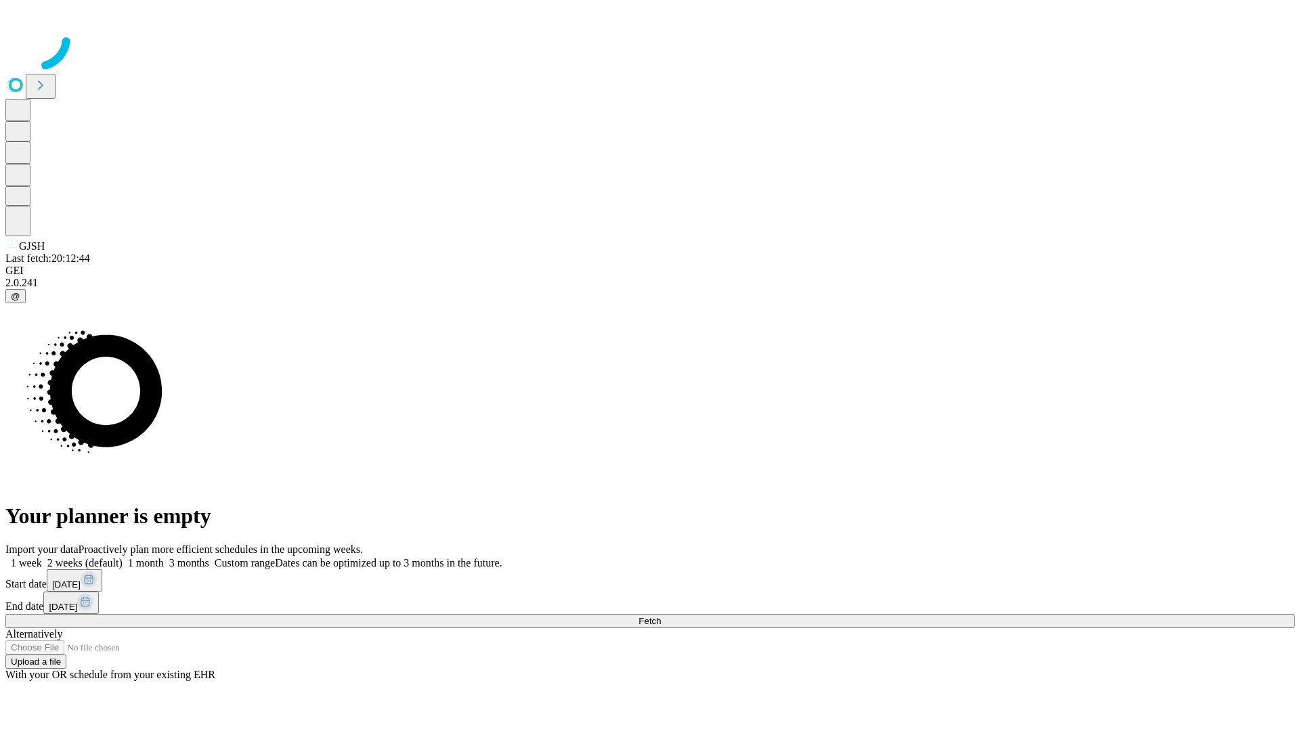  What do you see at coordinates (650, 580) in the screenshot?
I see `div: Start date` at bounding box center [650, 580].